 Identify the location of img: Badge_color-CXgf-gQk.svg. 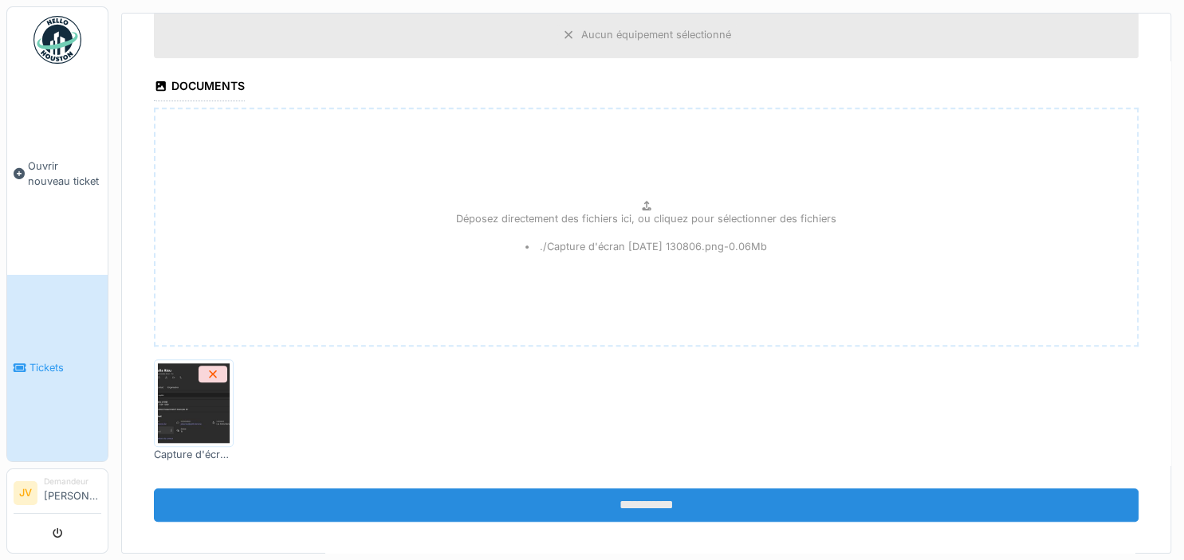
(57, 40).